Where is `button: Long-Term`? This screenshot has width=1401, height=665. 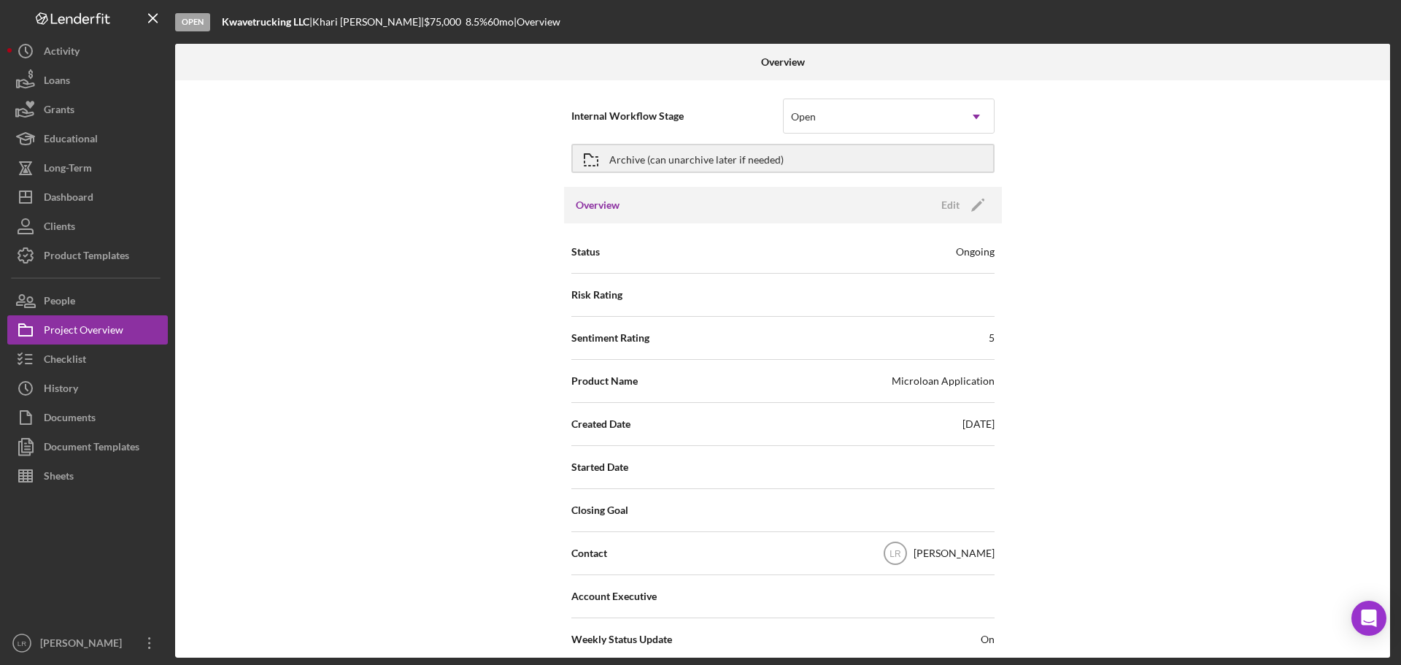 button: Long-Term is located at coordinates (88, 168).